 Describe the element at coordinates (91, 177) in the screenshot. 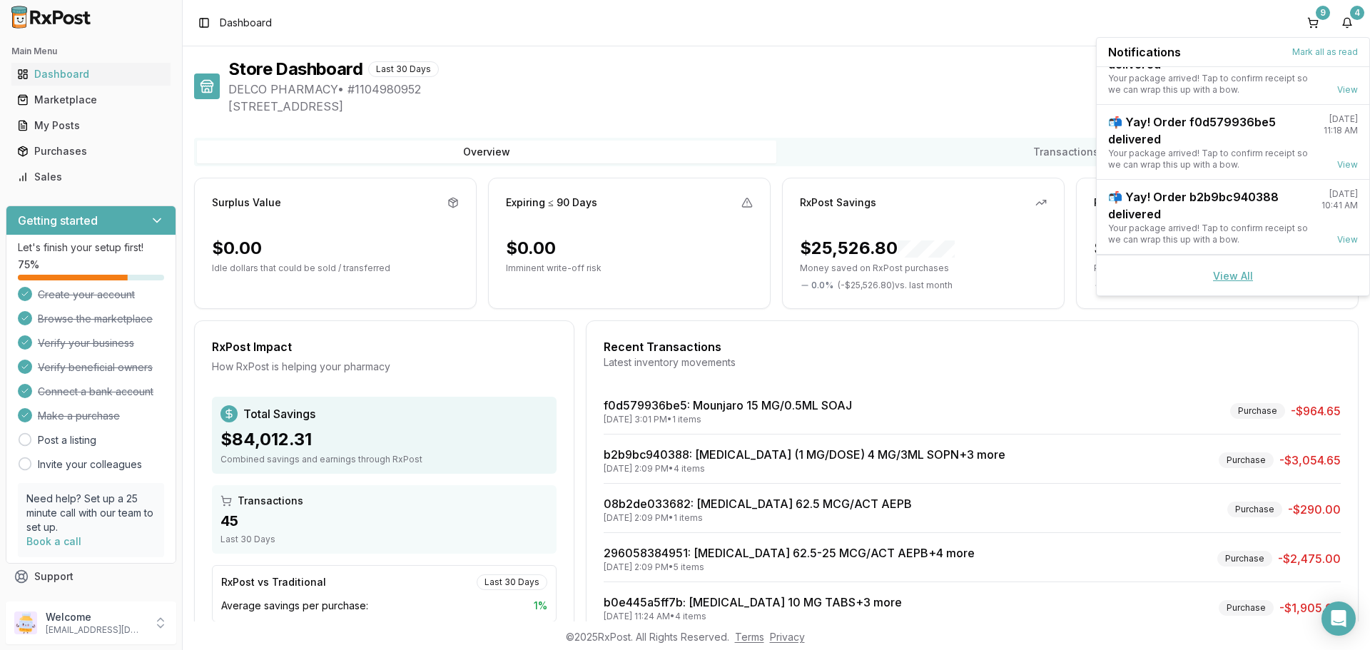

I see `a: Sales` at that location.